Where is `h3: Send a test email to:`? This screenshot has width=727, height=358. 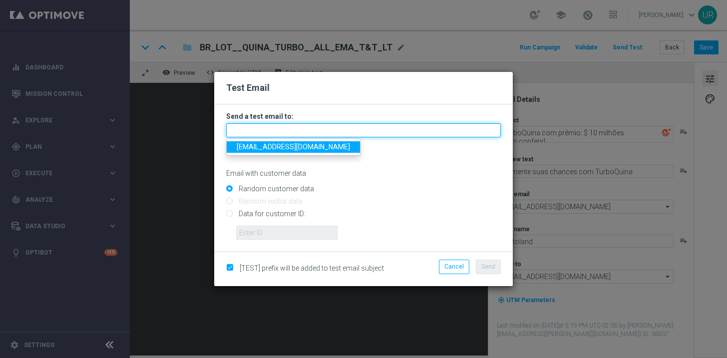
h3: Send a test email to: is located at coordinates (364, 116).